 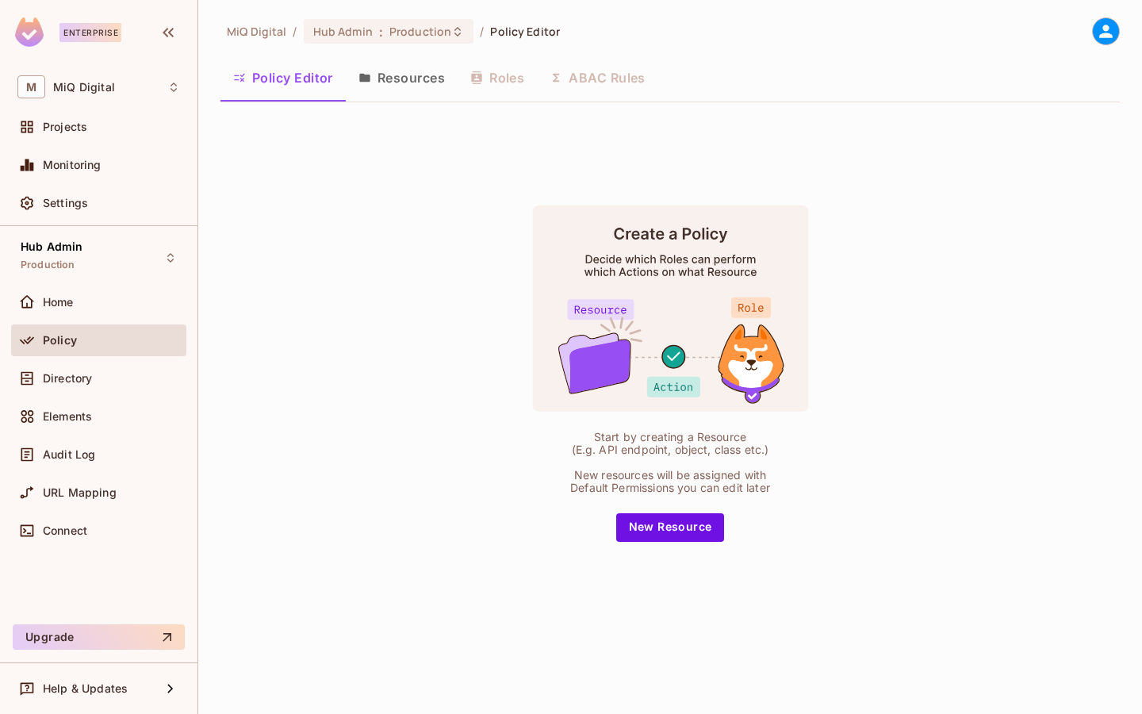 I want to click on span: Elements, so click(x=67, y=416).